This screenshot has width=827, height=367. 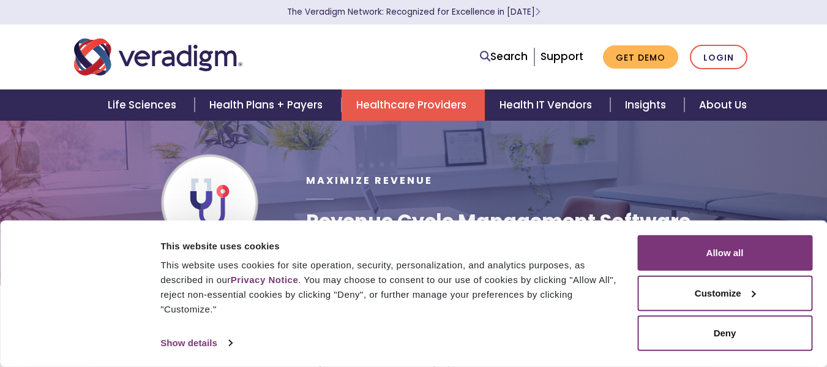 What do you see at coordinates (640, 57) in the screenshot?
I see `a: Get Demo` at bounding box center [640, 57].